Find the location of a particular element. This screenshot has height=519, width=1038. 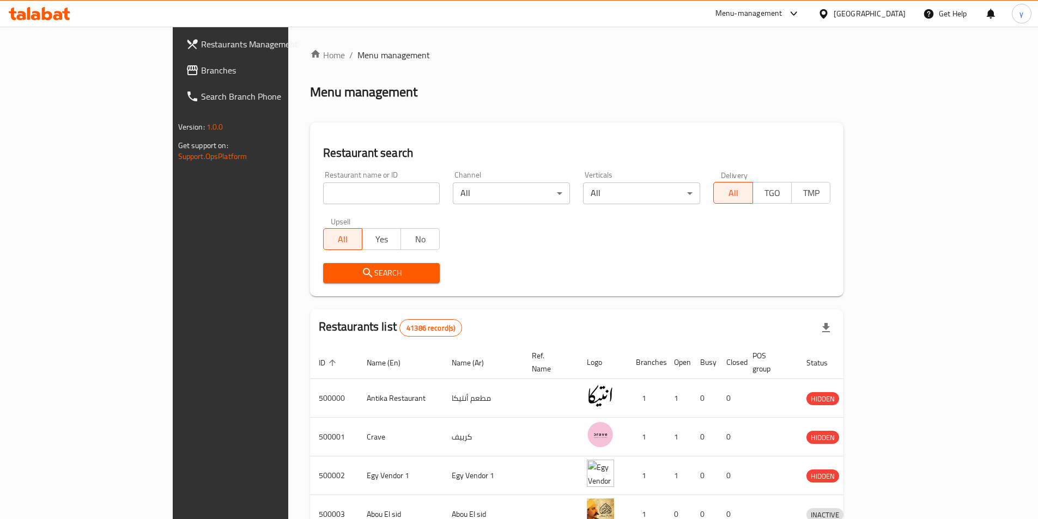

span: TGO is located at coordinates (772, 193).